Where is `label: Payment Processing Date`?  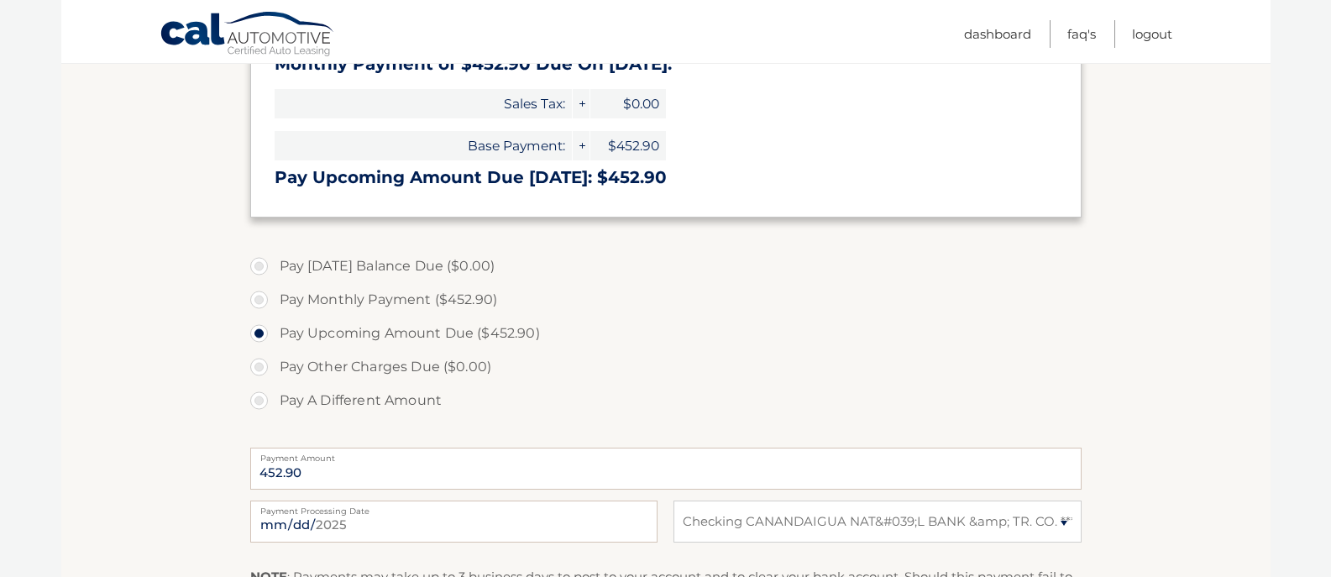
label: Payment Processing Date is located at coordinates (453, 507).